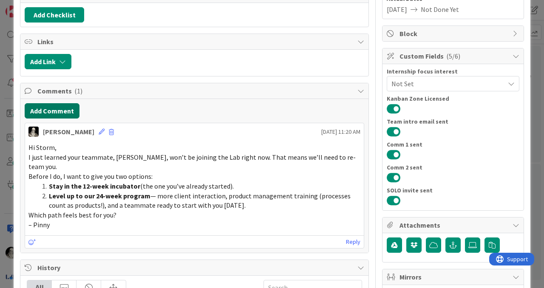 This screenshot has width=544, height=288. I want to click on div: SOLO invite sent, so click(453, 191).